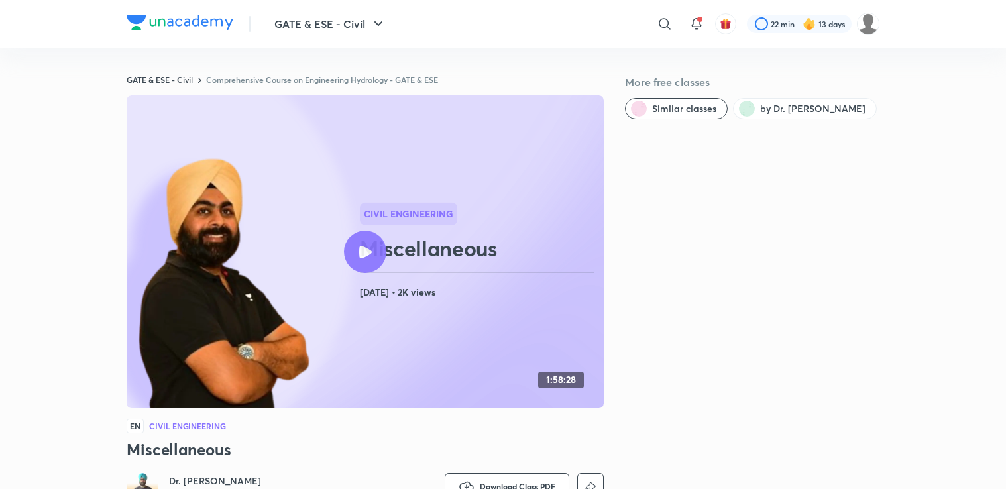  What do you see at coordinates (365, 449) in the screenshot?
I see `h3: Miscellaneous` at bounding box center [365, 449].